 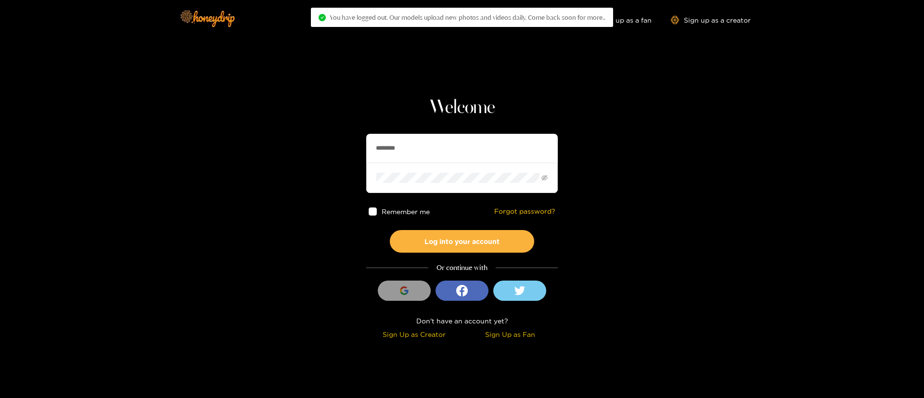 What do you see at coordinates (414, 334) in the screenshot?
I see `div: Sign Up as Creator` at bounding box center [414, 334].